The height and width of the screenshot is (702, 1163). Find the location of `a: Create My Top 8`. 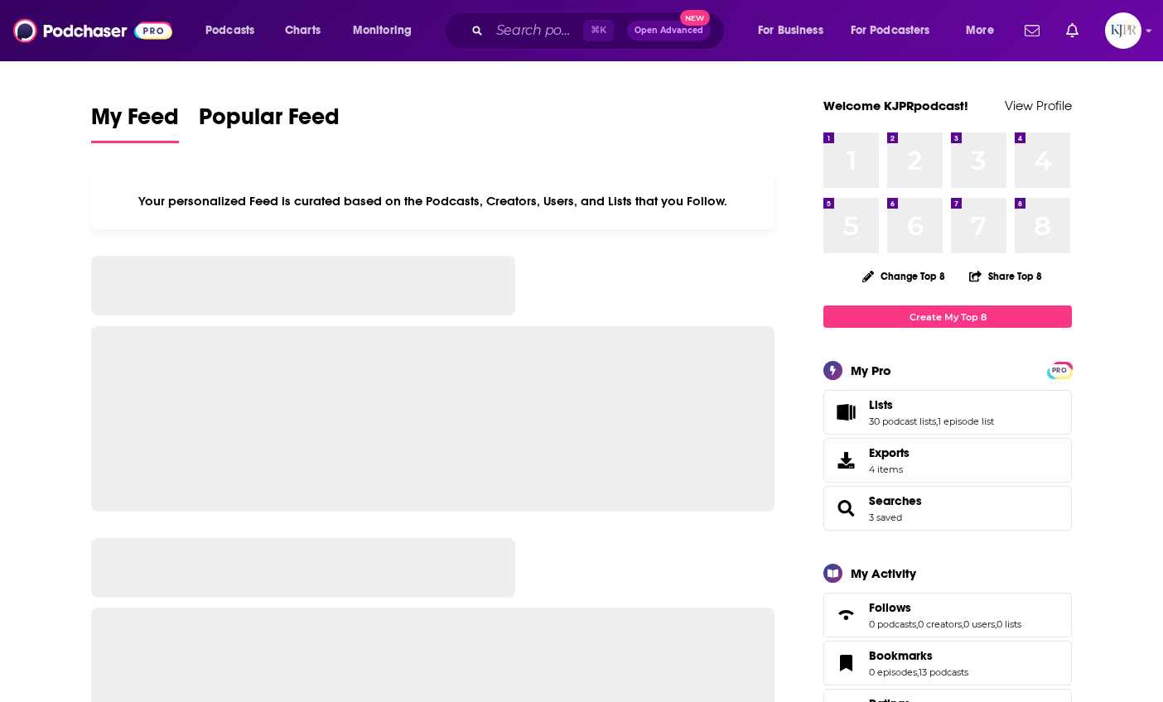

a: Create My Top 8 is located at coordinates (947, 316).